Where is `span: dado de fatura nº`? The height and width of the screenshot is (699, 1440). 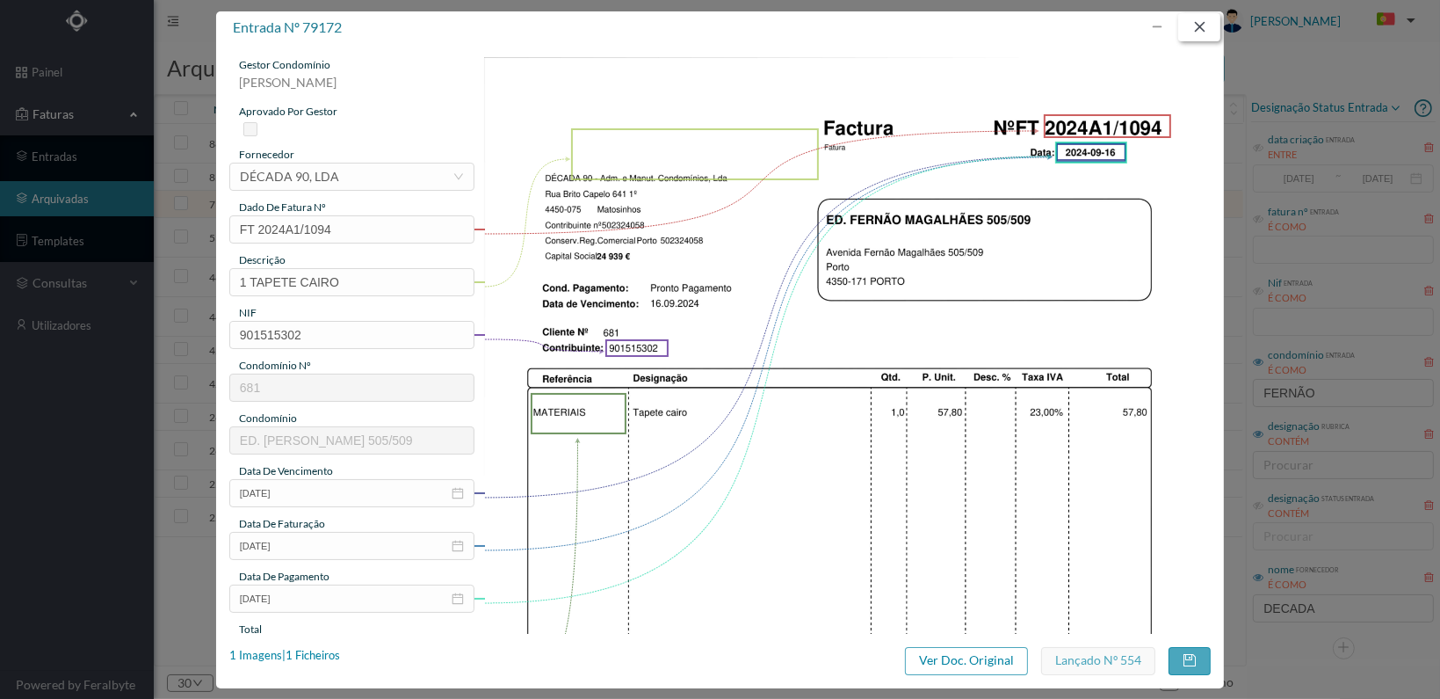 span: dado de fatura nº is located at coordinates (282, 206).